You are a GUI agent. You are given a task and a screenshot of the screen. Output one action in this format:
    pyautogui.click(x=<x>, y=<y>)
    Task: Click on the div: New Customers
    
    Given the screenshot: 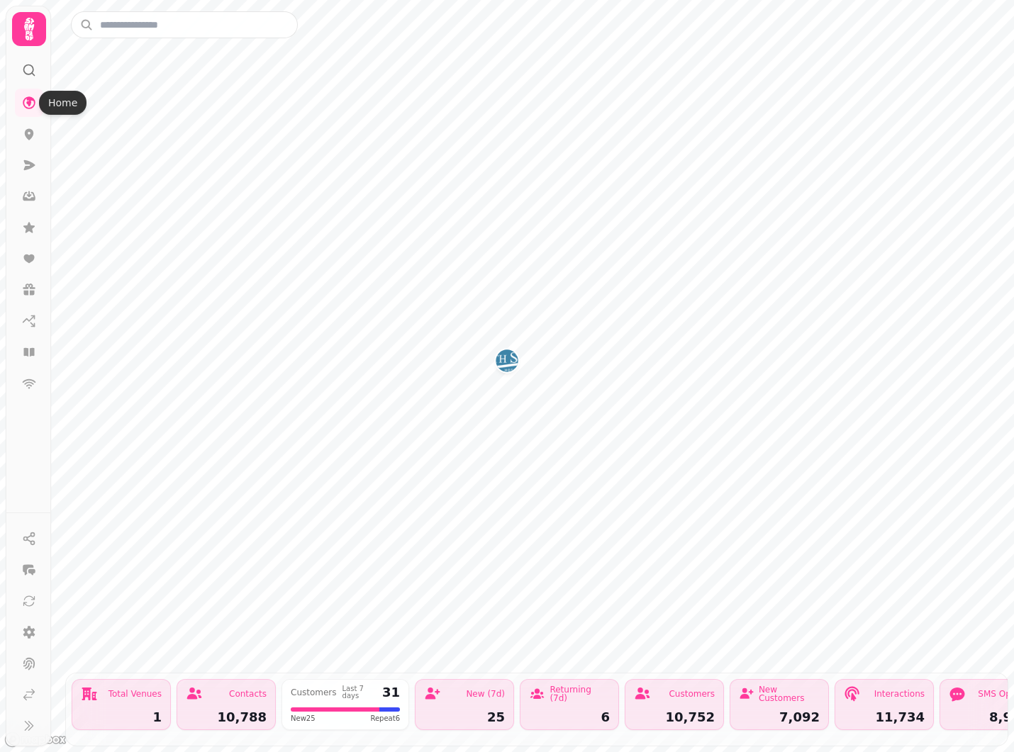 What is the action you would take?
    pyautogui.click(x=789, y=694)
    